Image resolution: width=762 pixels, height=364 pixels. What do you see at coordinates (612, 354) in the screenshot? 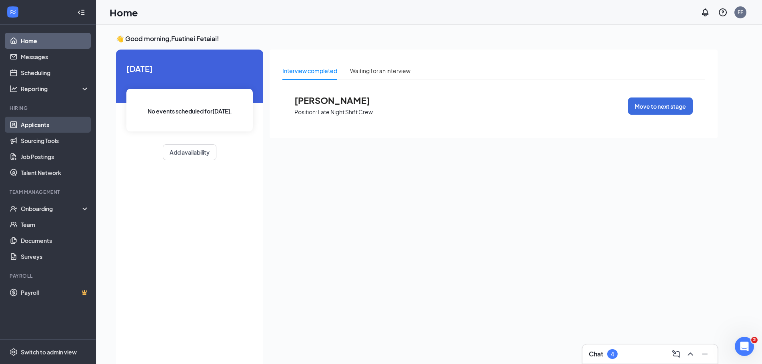
I see `div: 4` at bounding box center [612, 354].